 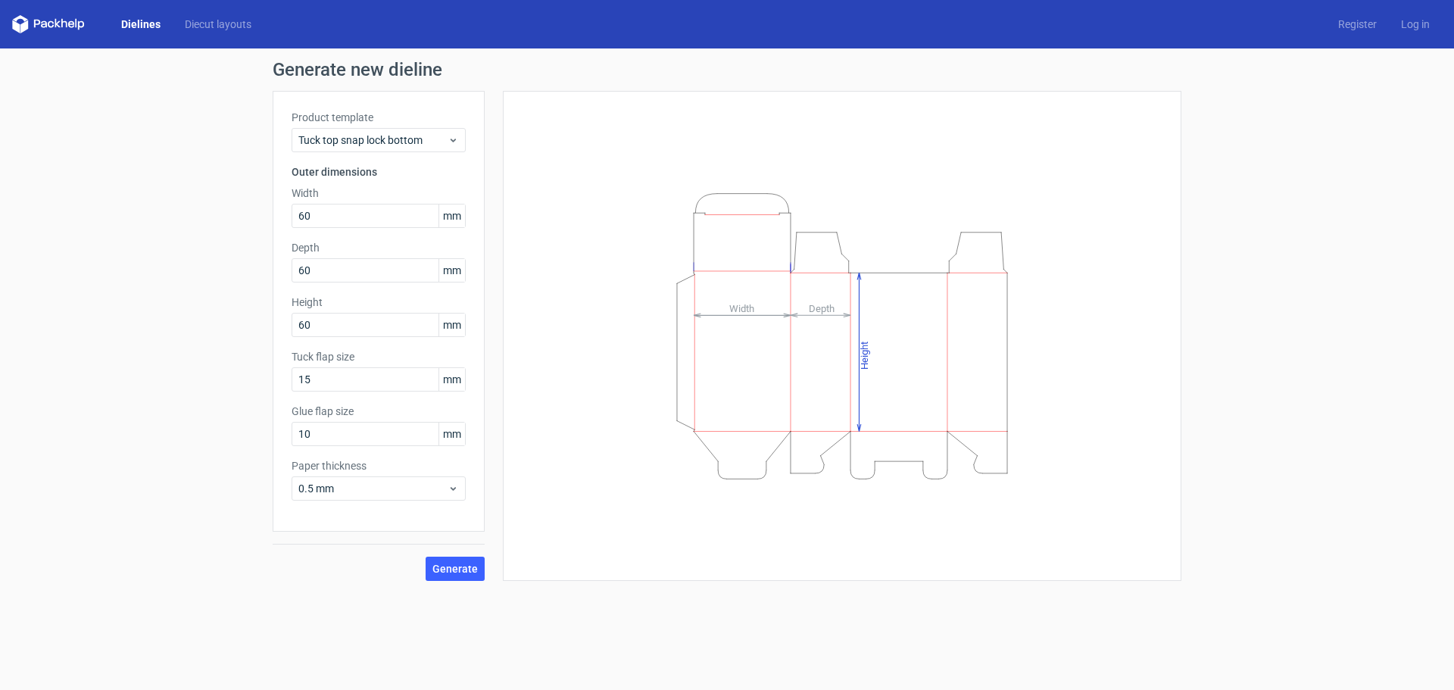 I want to click on a: Register, so click(x=1357, y=24).